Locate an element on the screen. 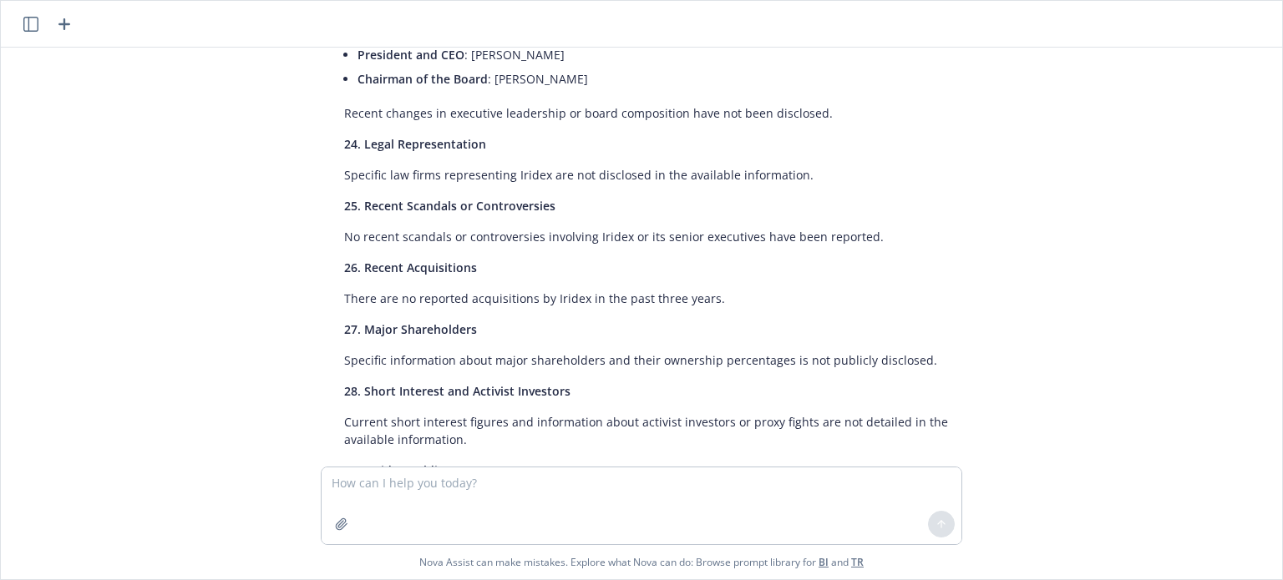 The width and height of the screenshot is (1283, 580). span: Chairman of the Board is located at coordinates (423, 78).